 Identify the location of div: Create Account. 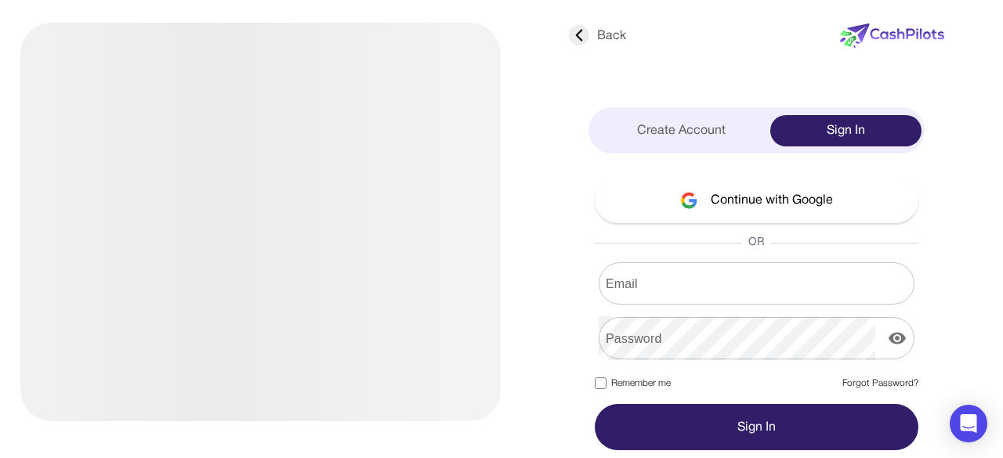
(681, 131).